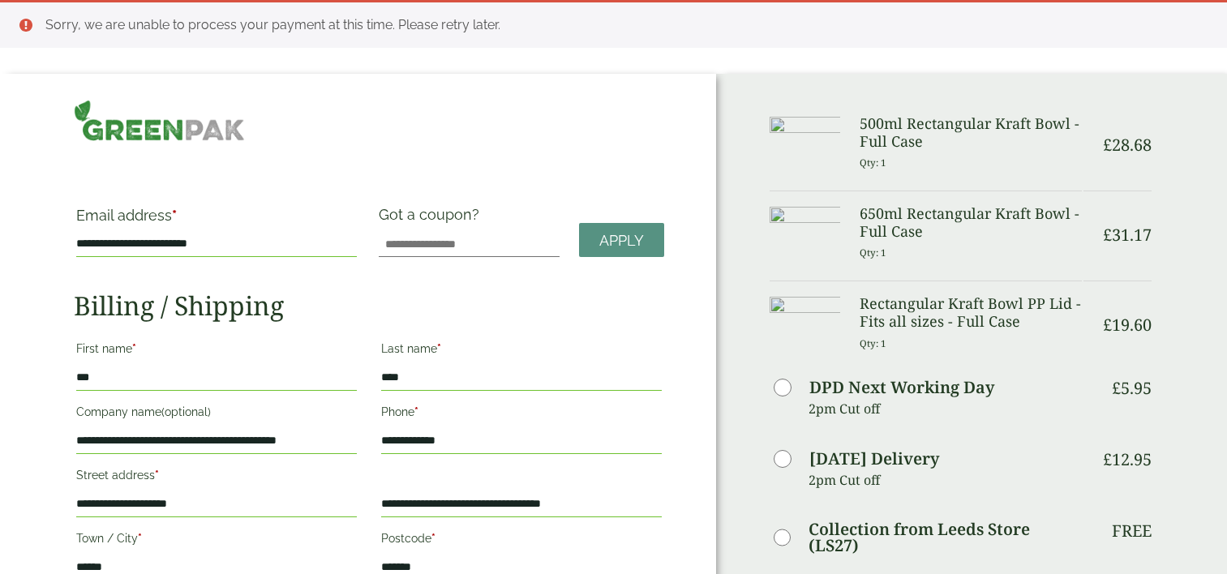 The width and height of the screenshot is (1227, 574). I want to click on bdi: 5.95, so click(1131, 388).